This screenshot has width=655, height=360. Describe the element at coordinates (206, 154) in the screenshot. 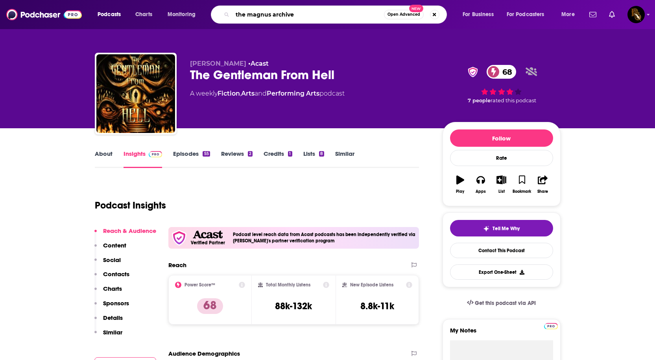

I see `div: 55` at that location.